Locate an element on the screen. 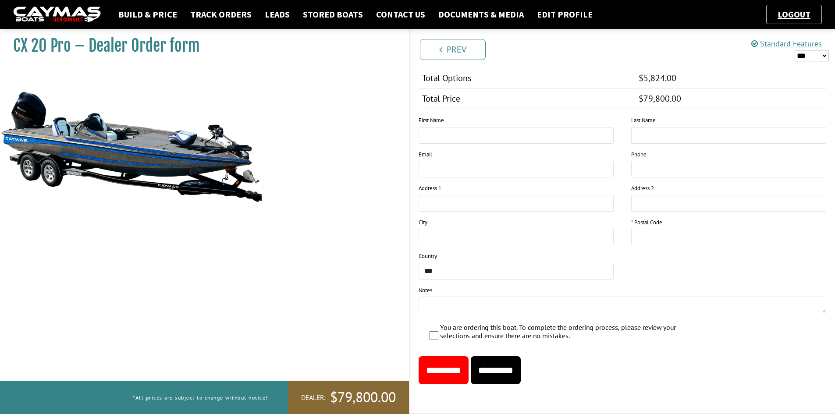 This screenshot has height=414, width=835. td: Total Price is located at coordinates (527, 99).